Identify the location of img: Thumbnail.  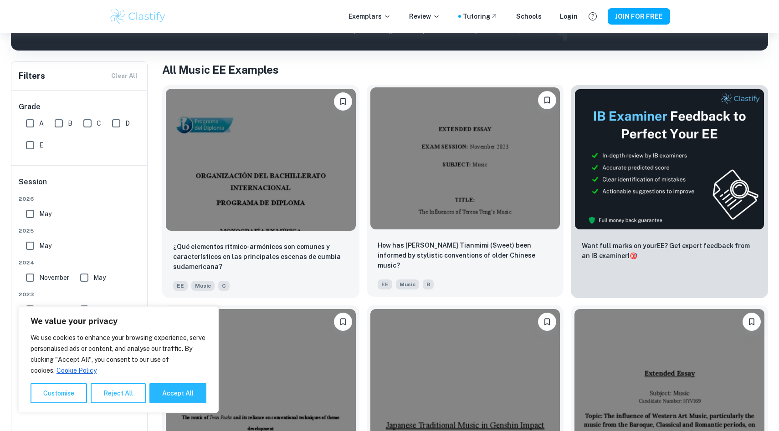
(669, 159).